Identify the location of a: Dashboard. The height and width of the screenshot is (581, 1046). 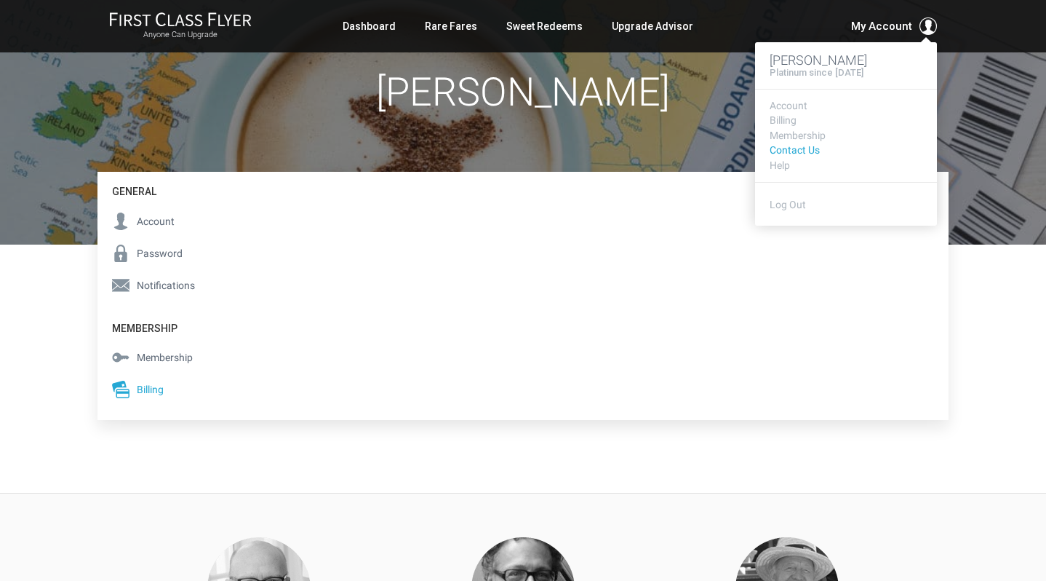
(369, 26).